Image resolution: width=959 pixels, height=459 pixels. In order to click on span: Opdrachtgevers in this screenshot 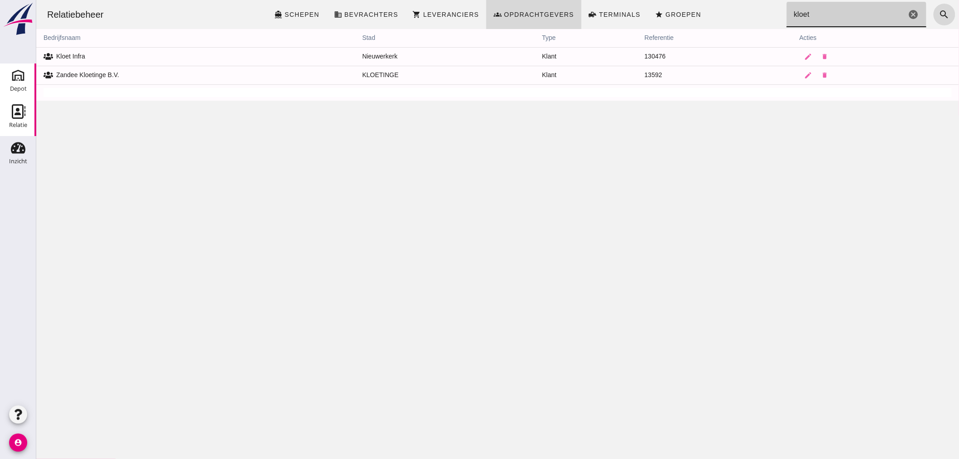, I will do `click(503, 15)`.